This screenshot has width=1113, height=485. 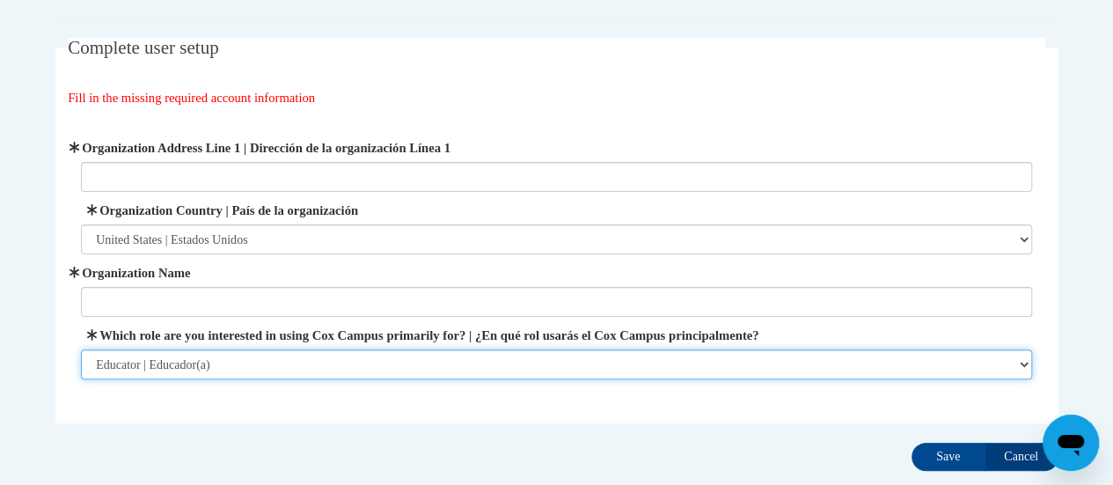 What do you see at coordinates (556, 273) in the screenshot?
I see `label: Organization Name` at bounding box center [556, 273].